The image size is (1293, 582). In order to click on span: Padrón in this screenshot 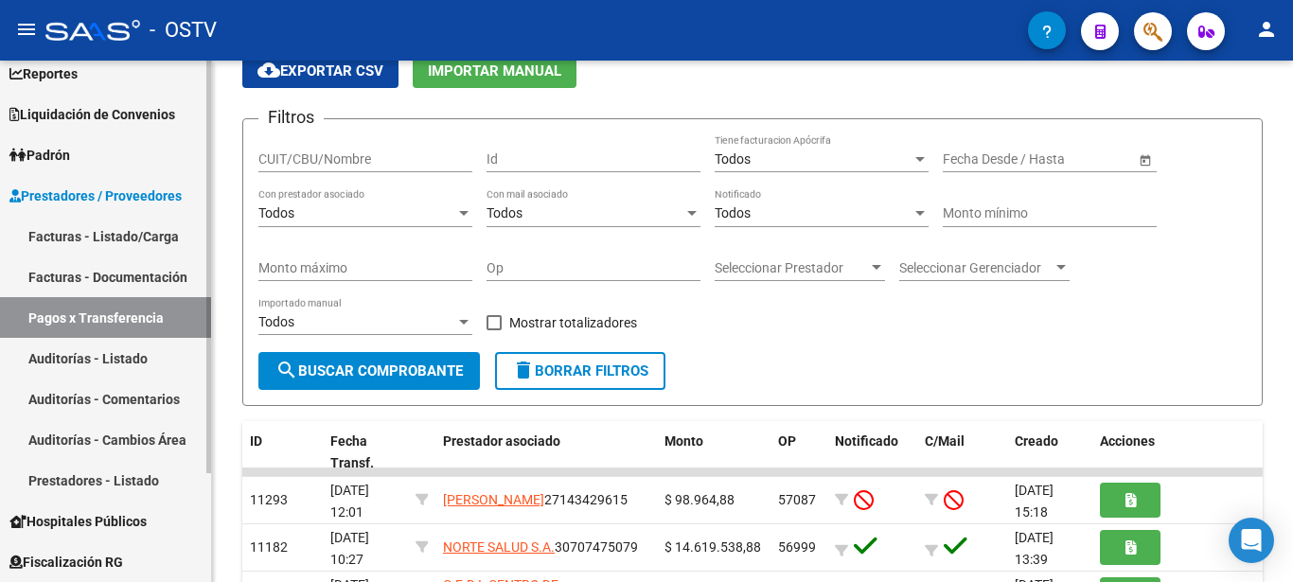, I will do `click(40, 155)`.